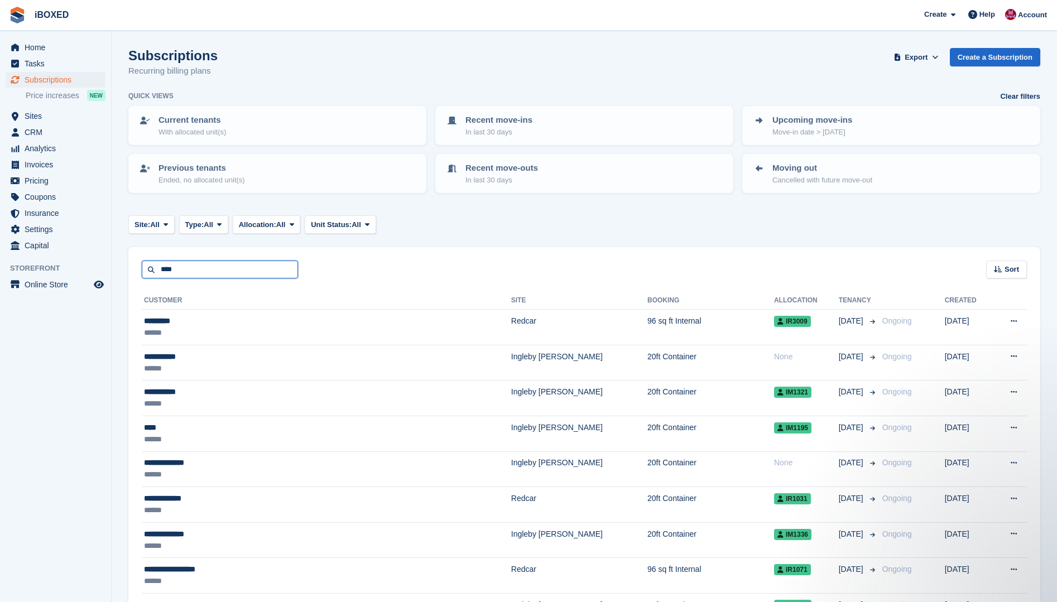 This screenshot has height=602, width=1057. Describe the element at coordinates (1032, 15) in the screenshot. I see `span: Account` at that location.